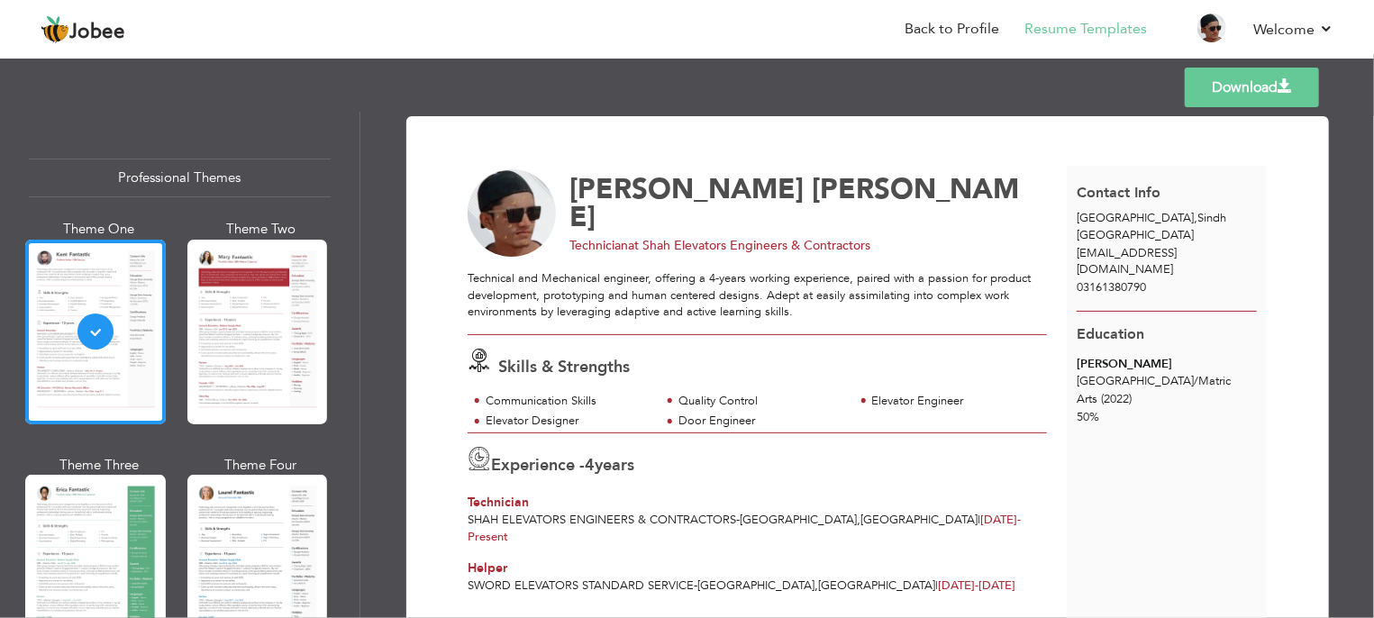 The height and width of the screenshot is (618, 1374). What do you see at coordinates (568, 421) in the screenshot?
I see `div: Elevator Designer` at bounding box center [568, 421].